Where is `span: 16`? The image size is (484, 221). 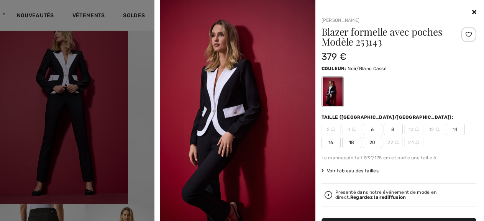 span: 16 is located at coordinates (331, 143).